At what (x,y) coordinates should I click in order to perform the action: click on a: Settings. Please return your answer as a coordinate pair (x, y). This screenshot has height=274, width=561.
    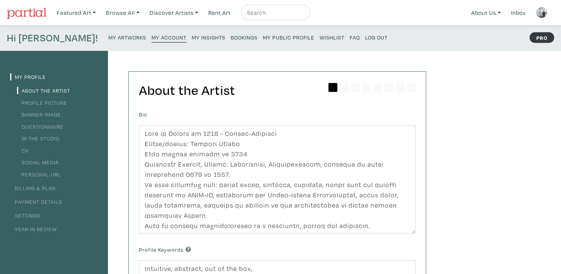
    Looking at the image, I should click on (25, 215).